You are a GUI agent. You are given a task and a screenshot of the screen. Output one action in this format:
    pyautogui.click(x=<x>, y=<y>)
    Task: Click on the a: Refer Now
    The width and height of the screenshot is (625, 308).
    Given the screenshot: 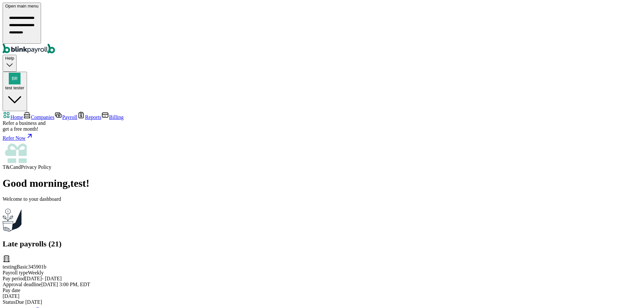 What is the action you would take?
    pyautogui.click(x=313, y=136)
    